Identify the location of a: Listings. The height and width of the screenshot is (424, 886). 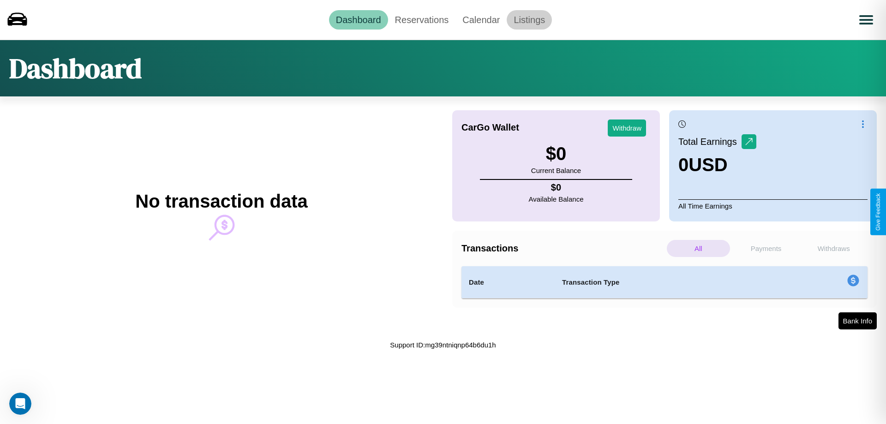
(529, 20).